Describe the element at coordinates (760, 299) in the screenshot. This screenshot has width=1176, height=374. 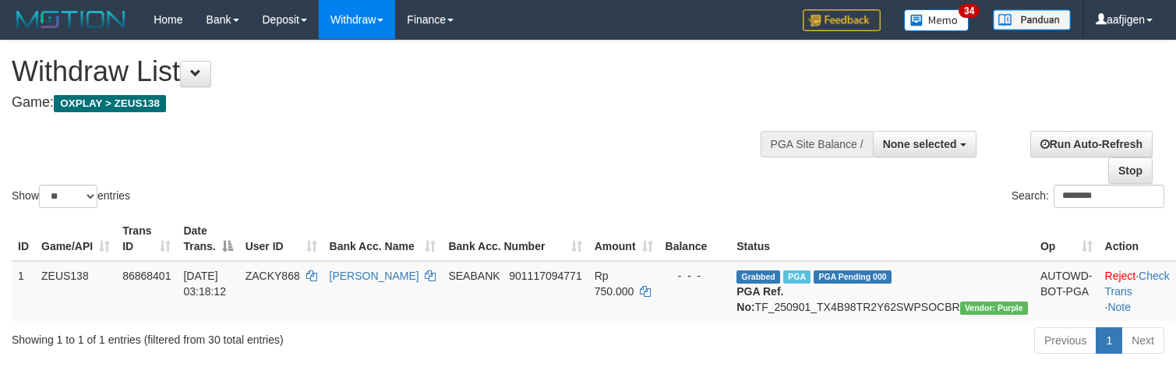
I see `b: PGA Ref. No:` at that location.